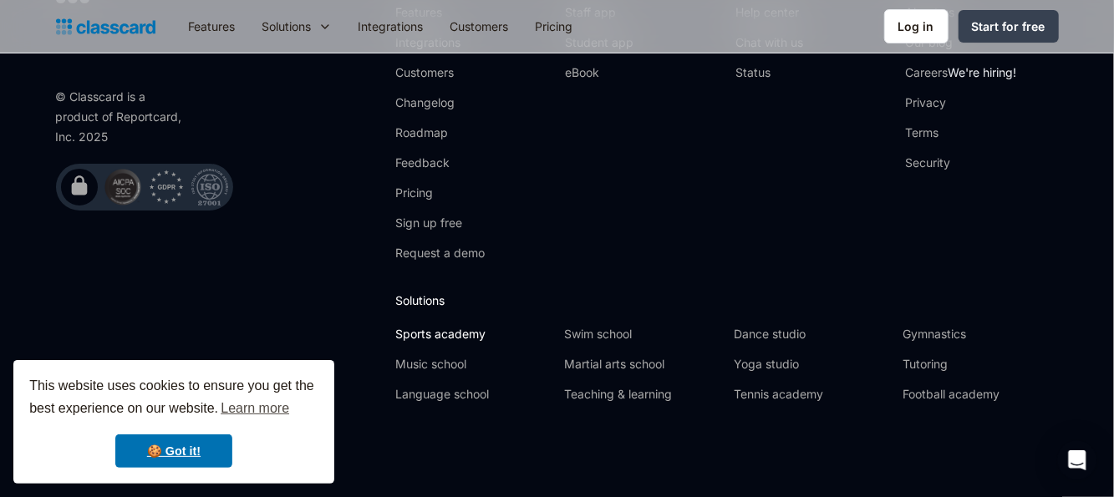 This screenshot has height=497, width=1114. I want to click on div: Start for free, so click(1008, 26).